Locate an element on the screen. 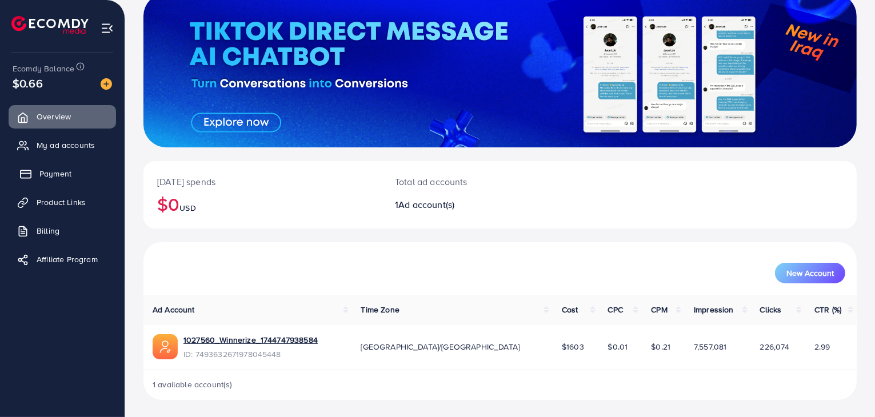  a: Overview is located at coordinates (62, 117).